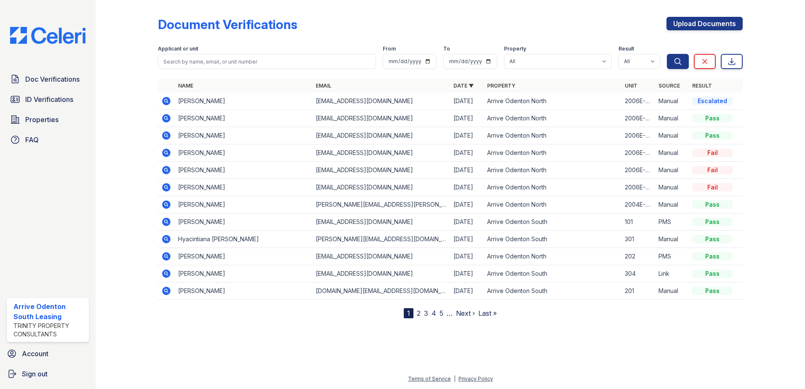 This screenshot has height=389, width=805. I want to click on a: Terms of Service, so click(430, 379).